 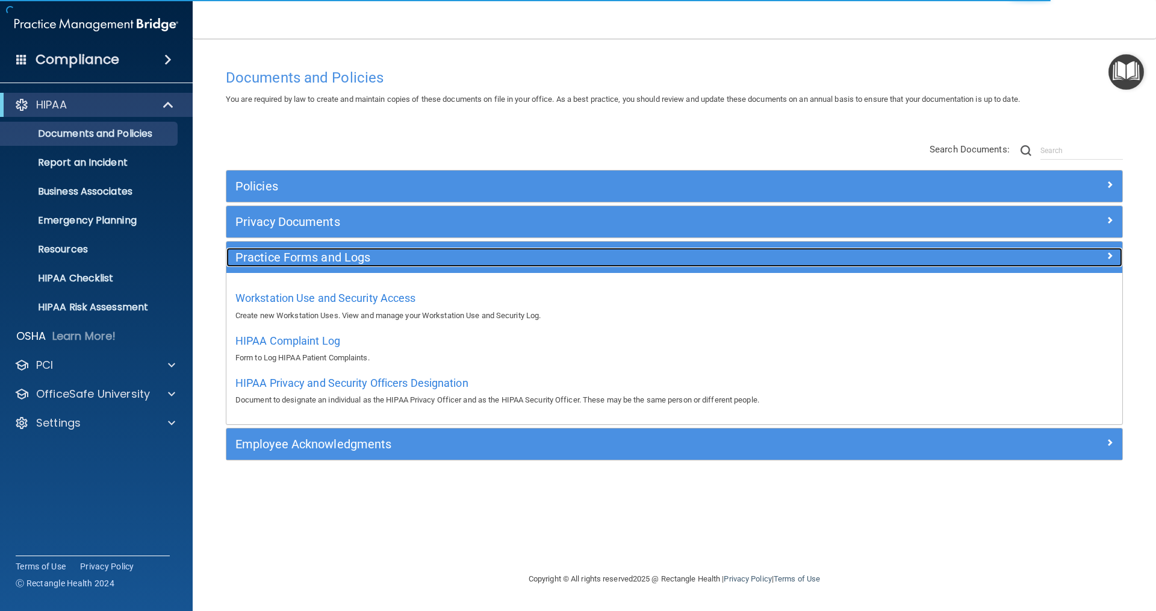 What do you see at coordinates (674, 358) in the screenshot?
I see `p: Form to Log HIPAA Patient Complaints.` at bounding box center [674, 358].